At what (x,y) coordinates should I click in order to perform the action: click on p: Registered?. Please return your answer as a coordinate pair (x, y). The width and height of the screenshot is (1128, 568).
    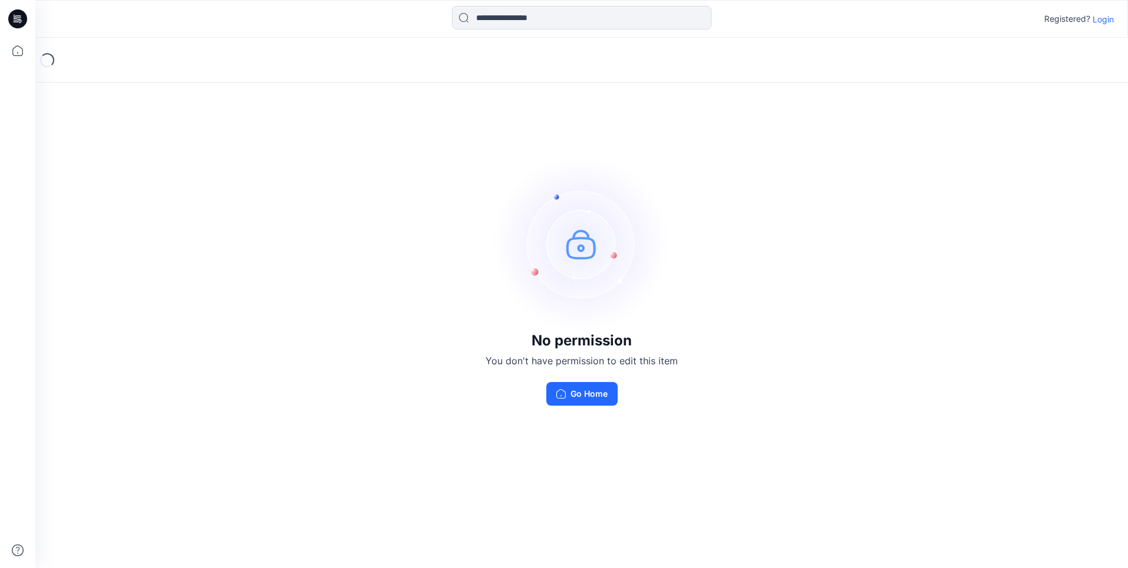
    Looking at the image, I should click on (1067, 19).